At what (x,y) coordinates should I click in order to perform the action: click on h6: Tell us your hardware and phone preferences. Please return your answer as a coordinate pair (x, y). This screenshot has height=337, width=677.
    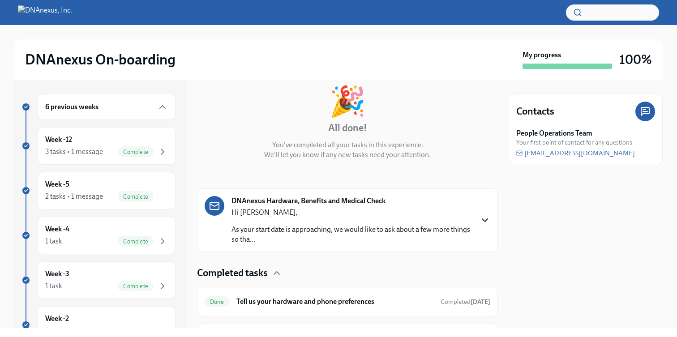
    Looking at the image, I should click on (335, 302).